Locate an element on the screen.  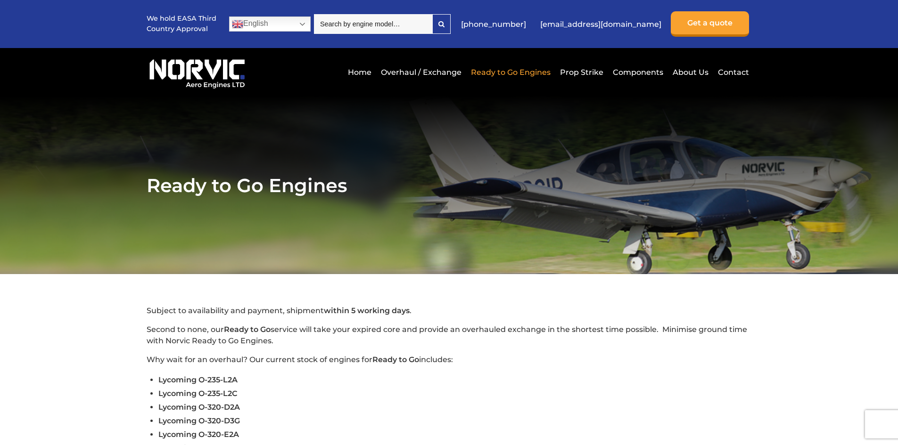
img: Norvic Aero Engines logo is located at coordinates (197, 72).